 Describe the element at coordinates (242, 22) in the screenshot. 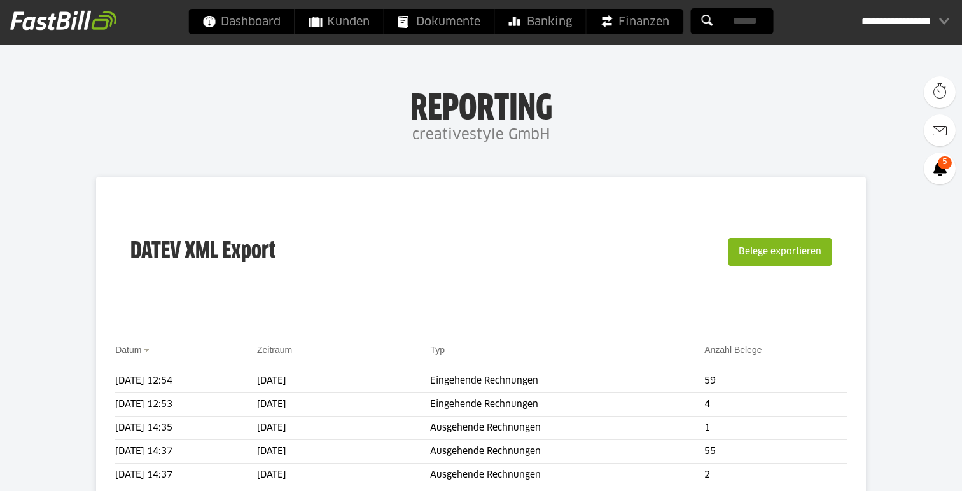

I see `a: Dashboard` at that location.